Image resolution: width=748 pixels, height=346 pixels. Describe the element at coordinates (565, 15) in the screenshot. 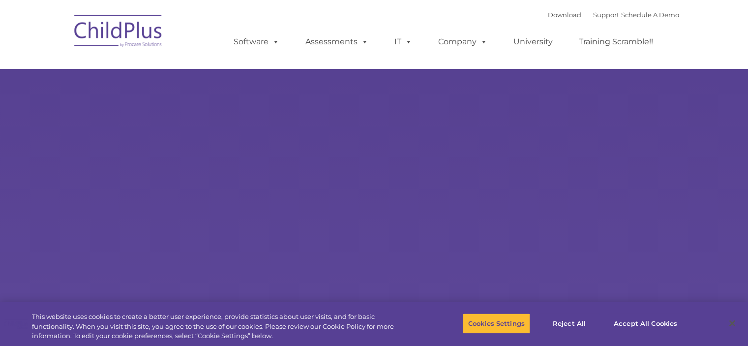

I see `a: Download` at that location.